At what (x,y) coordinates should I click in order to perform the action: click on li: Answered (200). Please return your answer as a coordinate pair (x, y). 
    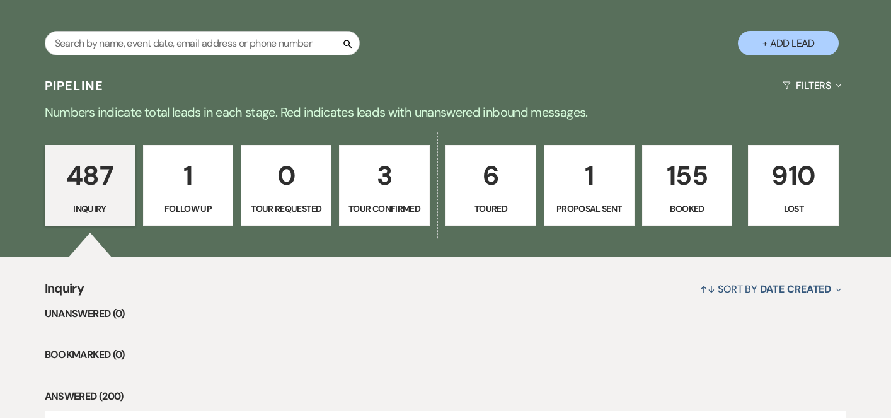
    Looking at the image, I should click on (445, 396).